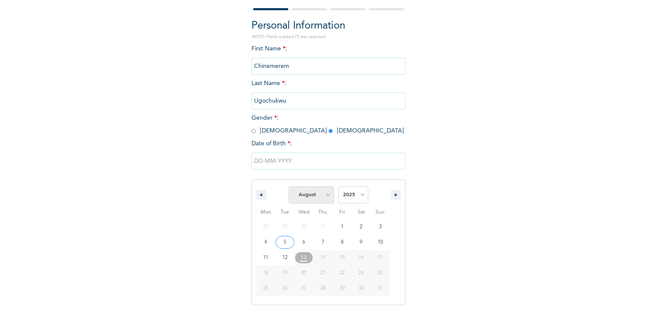 This screenshot has height=312, width=657. Describe the element at coordinates (380, 242) in the screenshot. I see `button: 10` at that location.